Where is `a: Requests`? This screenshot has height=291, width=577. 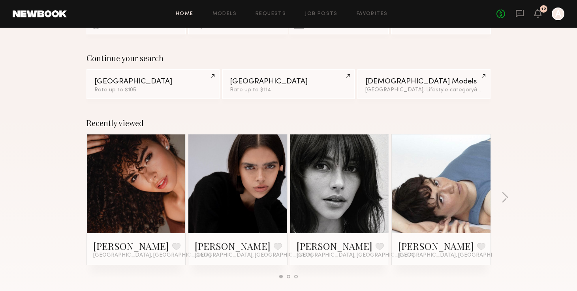
a: Requests is located at coordinates (271, 14).